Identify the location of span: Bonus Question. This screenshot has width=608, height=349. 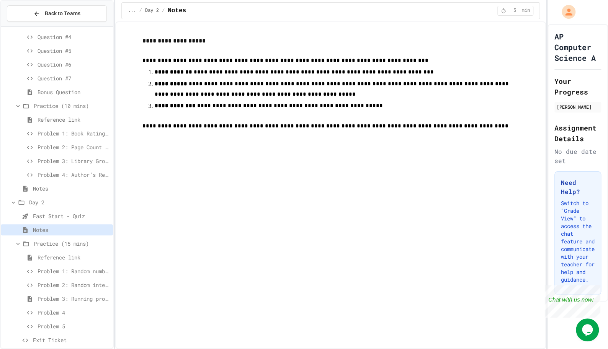
(73, 92).